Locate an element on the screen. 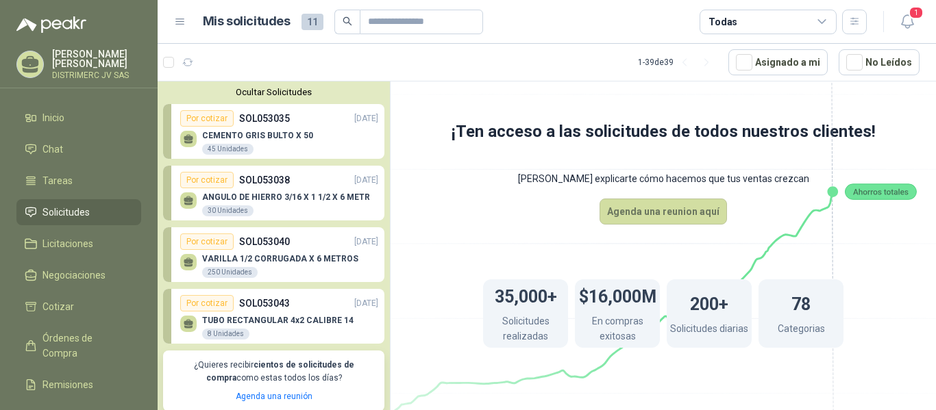 The image size is (936, 410). p: SOL053038 is located at coordinates (265, 180).